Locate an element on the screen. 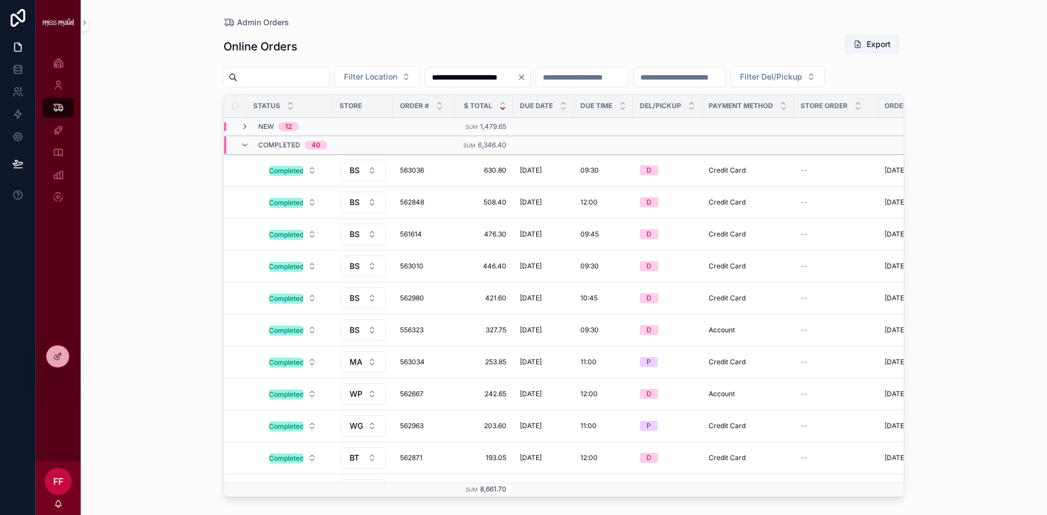 This screenshot has width=1047, height=515. a: 563010 is located at coordinates (423, 266).